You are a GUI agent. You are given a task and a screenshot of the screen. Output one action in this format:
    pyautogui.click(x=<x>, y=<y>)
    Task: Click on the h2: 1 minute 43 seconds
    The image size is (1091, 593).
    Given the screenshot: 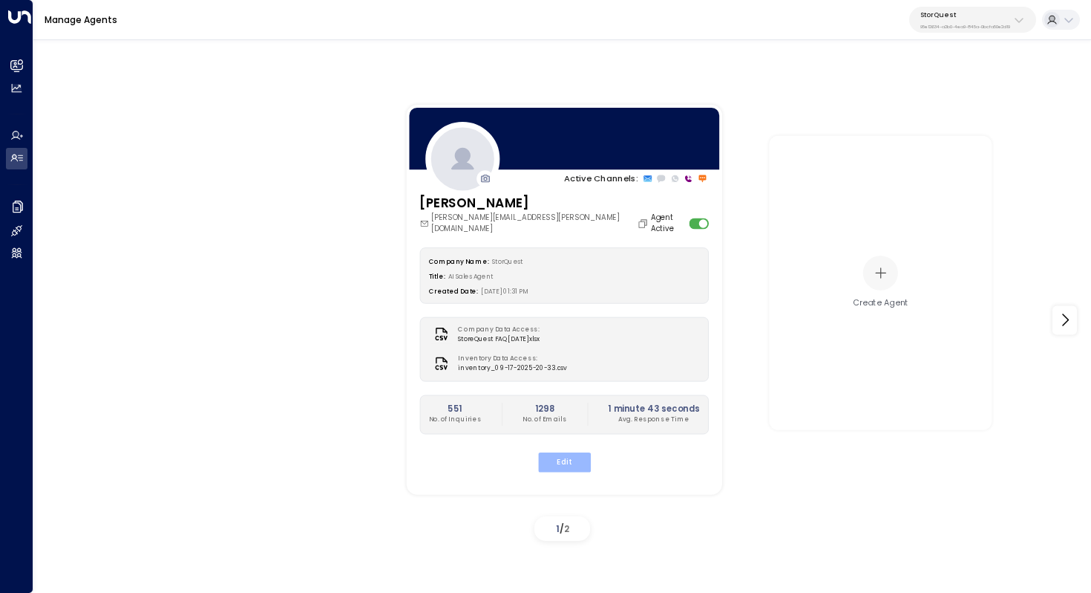 What is the action you would take?
    pyautogui.click(x=654, y=408)
    